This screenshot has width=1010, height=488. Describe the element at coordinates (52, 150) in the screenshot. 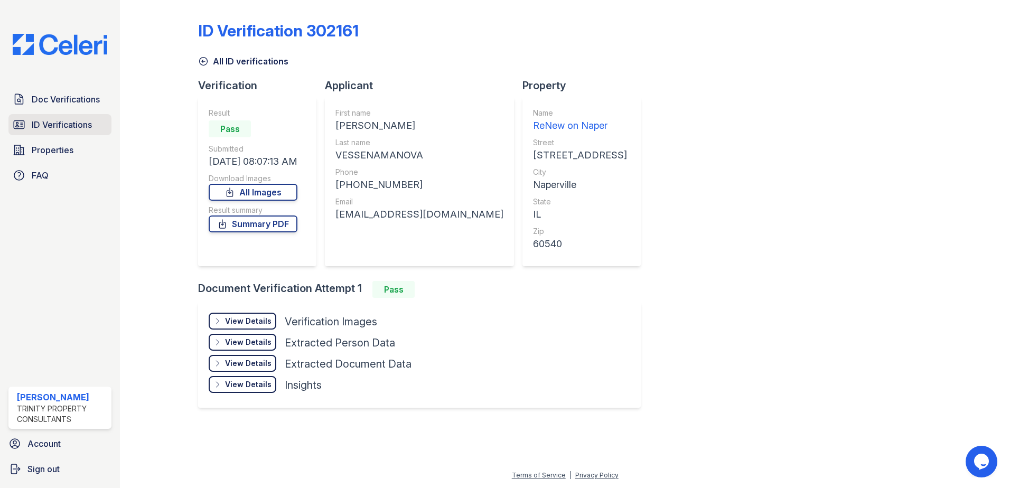

I see `span: Properties` at that location.